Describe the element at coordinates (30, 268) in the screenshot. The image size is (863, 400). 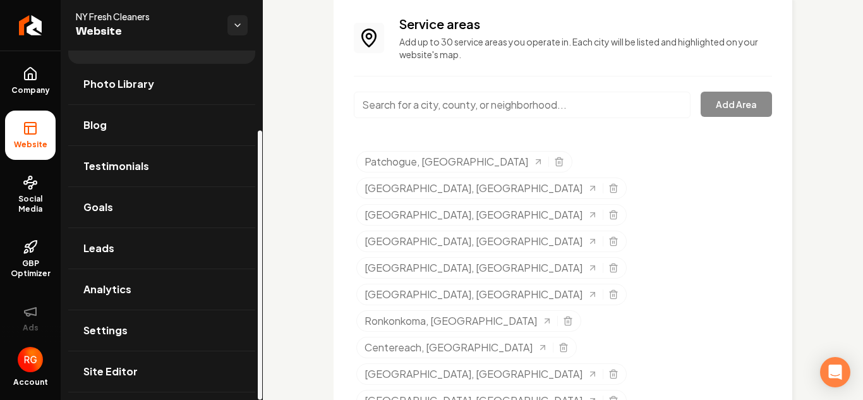
I see `span: GBP Optimizer` at that location.